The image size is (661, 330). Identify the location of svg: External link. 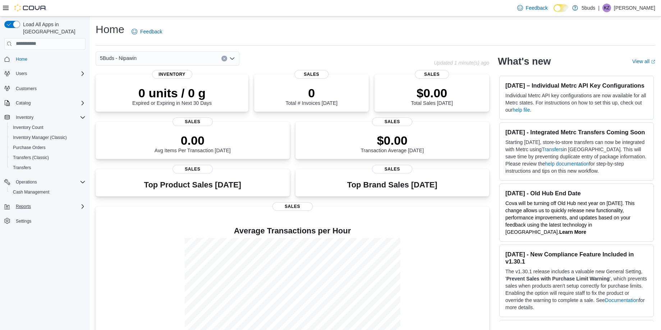
(653, 62).